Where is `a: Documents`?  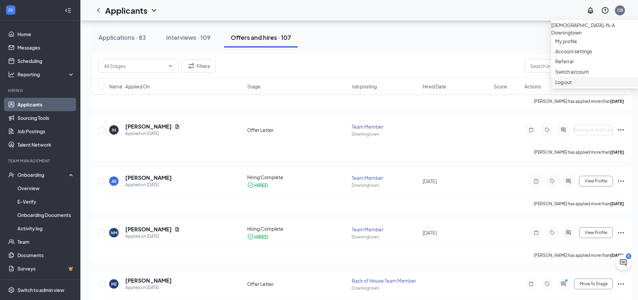
a: Documents is located at coordinates (46, 255).